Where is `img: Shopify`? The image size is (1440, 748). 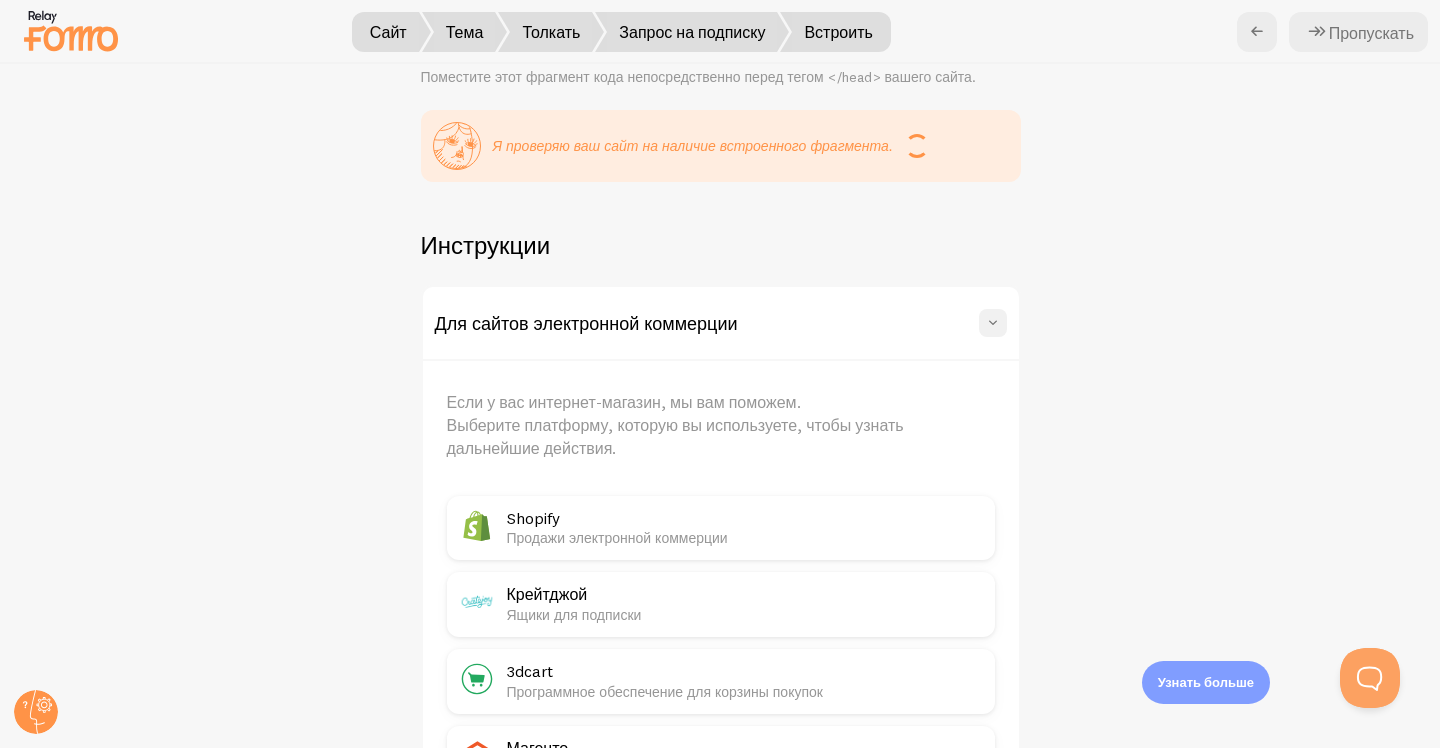 img: Shopify is located at coordinates (477, 526).